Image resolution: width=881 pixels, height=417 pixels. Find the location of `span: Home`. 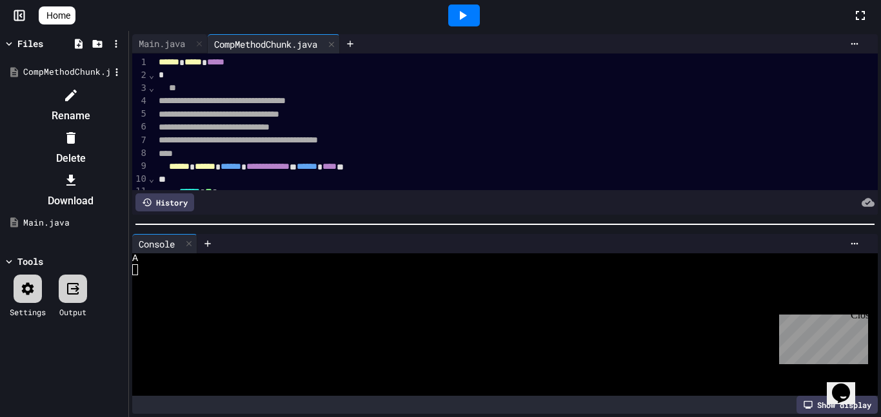

span: Home is located at coordinates (58, 15).